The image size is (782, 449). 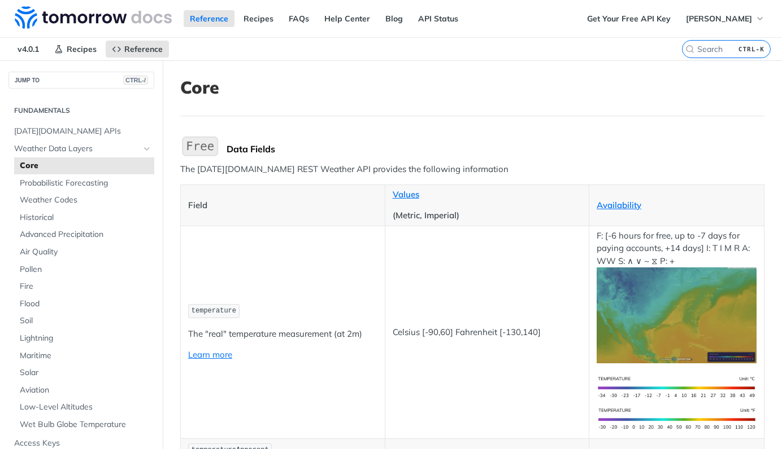 What do you see at coordinates (618, 205) in the screenshot?
I see `a: Availability` at bounding box center [618, 205].